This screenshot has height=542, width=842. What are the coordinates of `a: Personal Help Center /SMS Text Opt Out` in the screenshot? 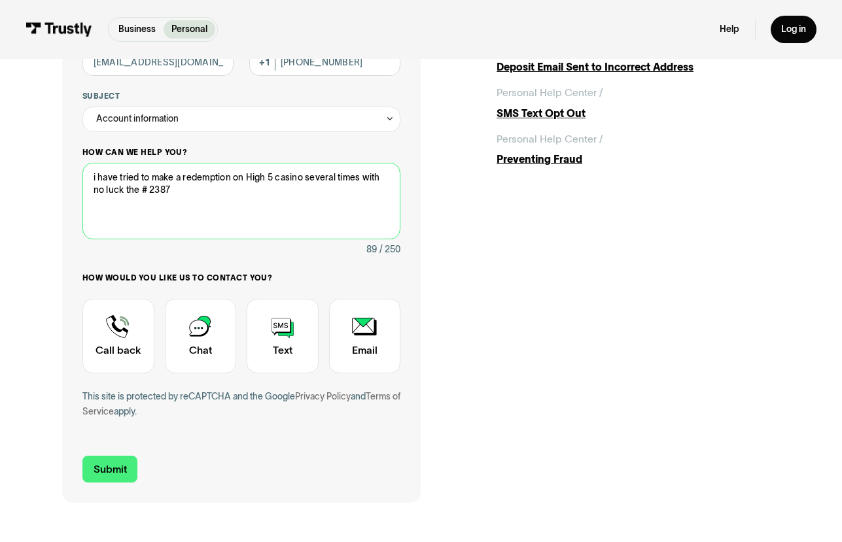 It's located at (638, 103).